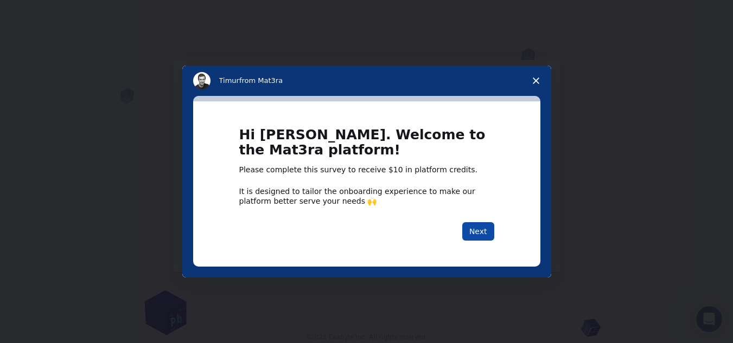  I want to click on img: Profile image for Timur, so click(202, 81).